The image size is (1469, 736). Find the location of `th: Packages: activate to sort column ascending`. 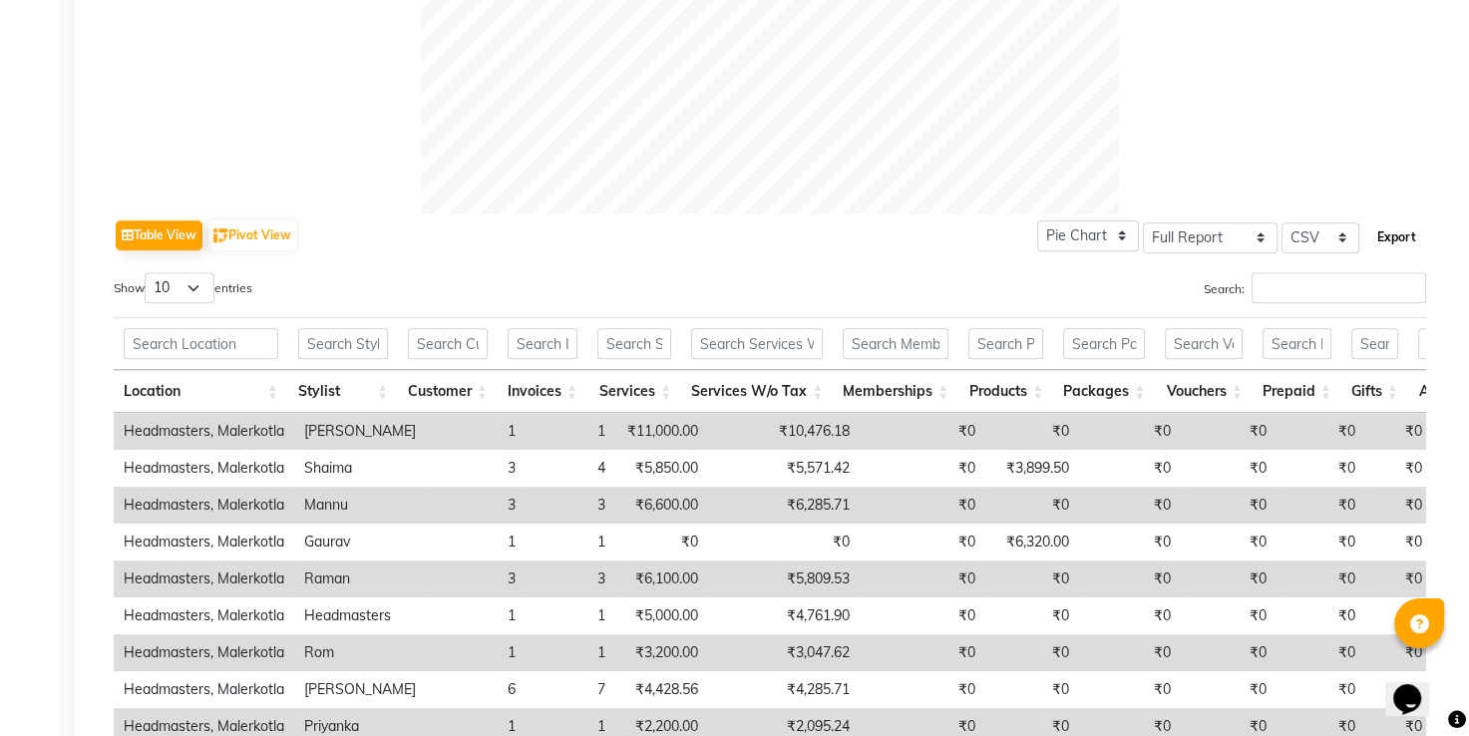

th: Packages: activate to sort column ascending is located at coordinates (1104, 391).